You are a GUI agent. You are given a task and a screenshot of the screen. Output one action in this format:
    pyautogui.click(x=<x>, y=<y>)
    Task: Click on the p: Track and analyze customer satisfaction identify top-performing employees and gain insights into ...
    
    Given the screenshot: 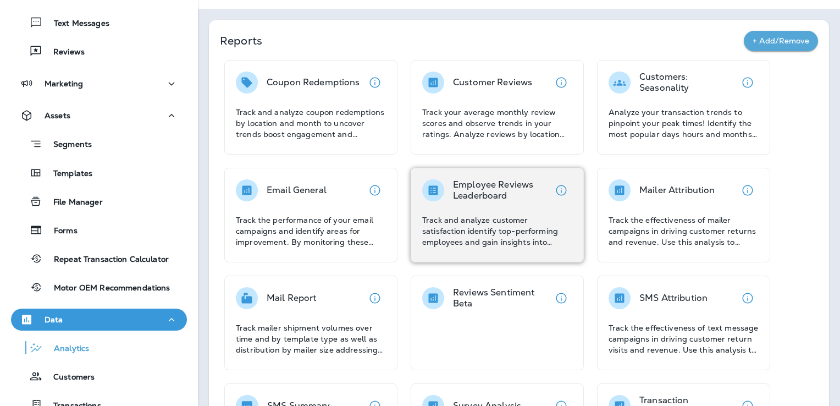 What is the action you would take?
    pyautogui.click(x=497, y=231)
    